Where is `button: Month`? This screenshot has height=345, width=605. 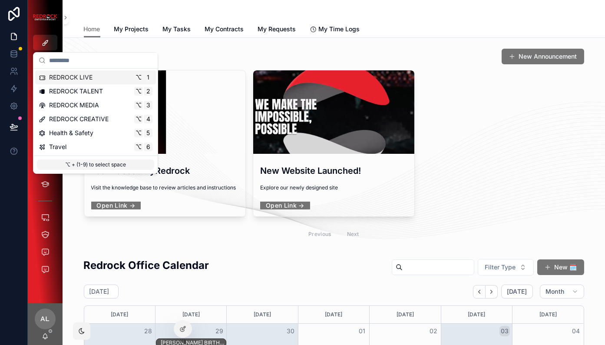
button: Month is located at coordinates (562, 292).